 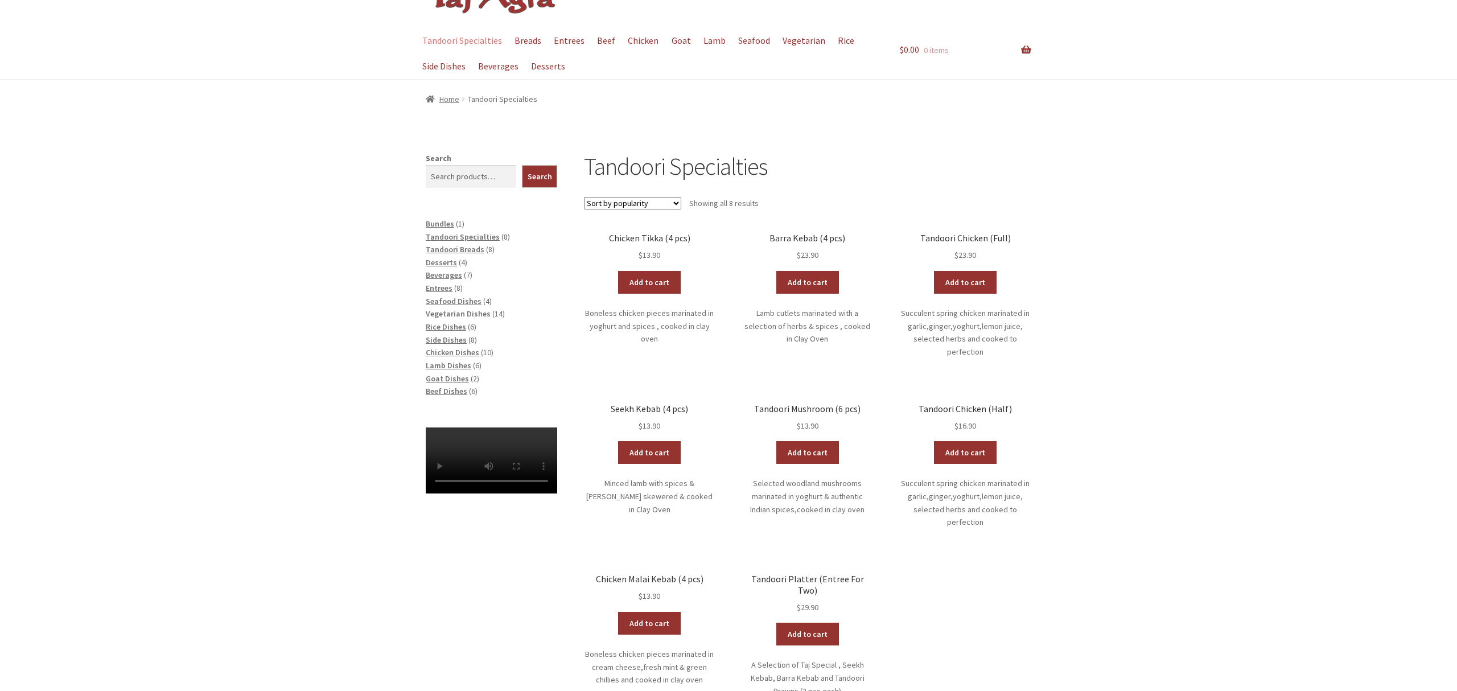 What do you see at coordinates (487, 352) in the screenshot?
I see `span: 10` at bounding box center [487, 352].